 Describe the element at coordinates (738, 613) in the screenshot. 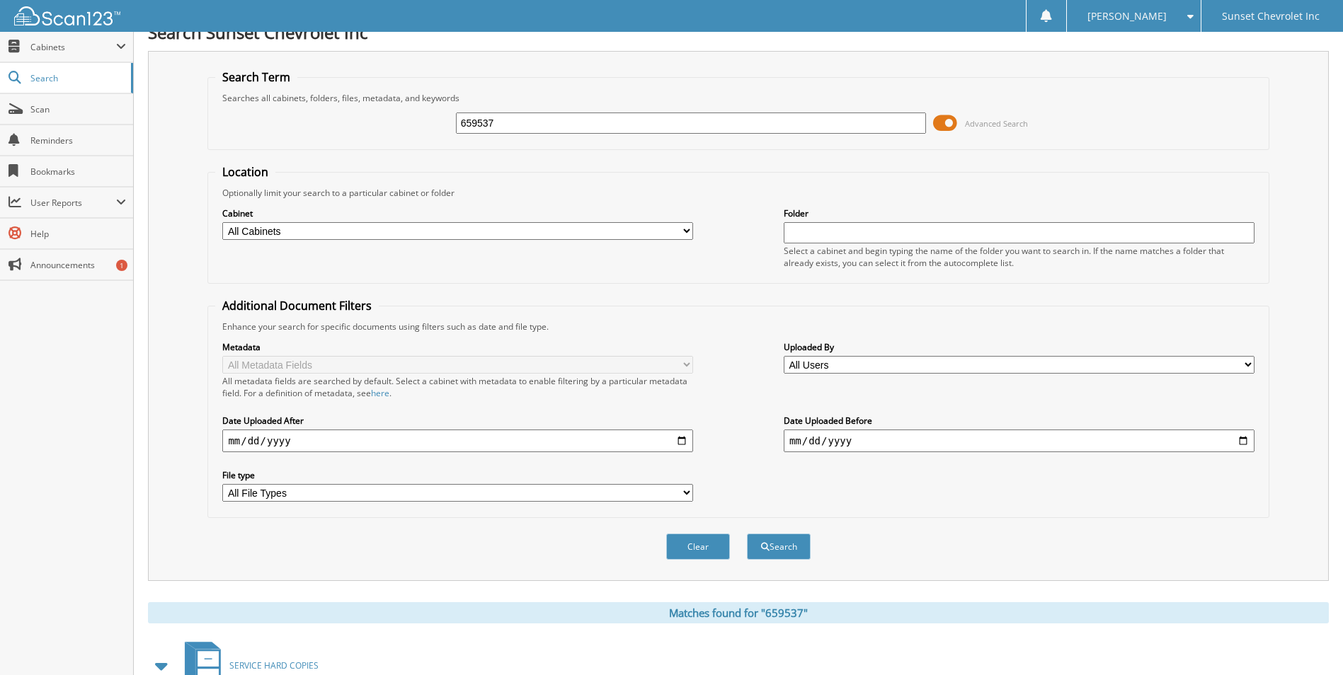

I see `div: Matches found for "659537"` at that location.